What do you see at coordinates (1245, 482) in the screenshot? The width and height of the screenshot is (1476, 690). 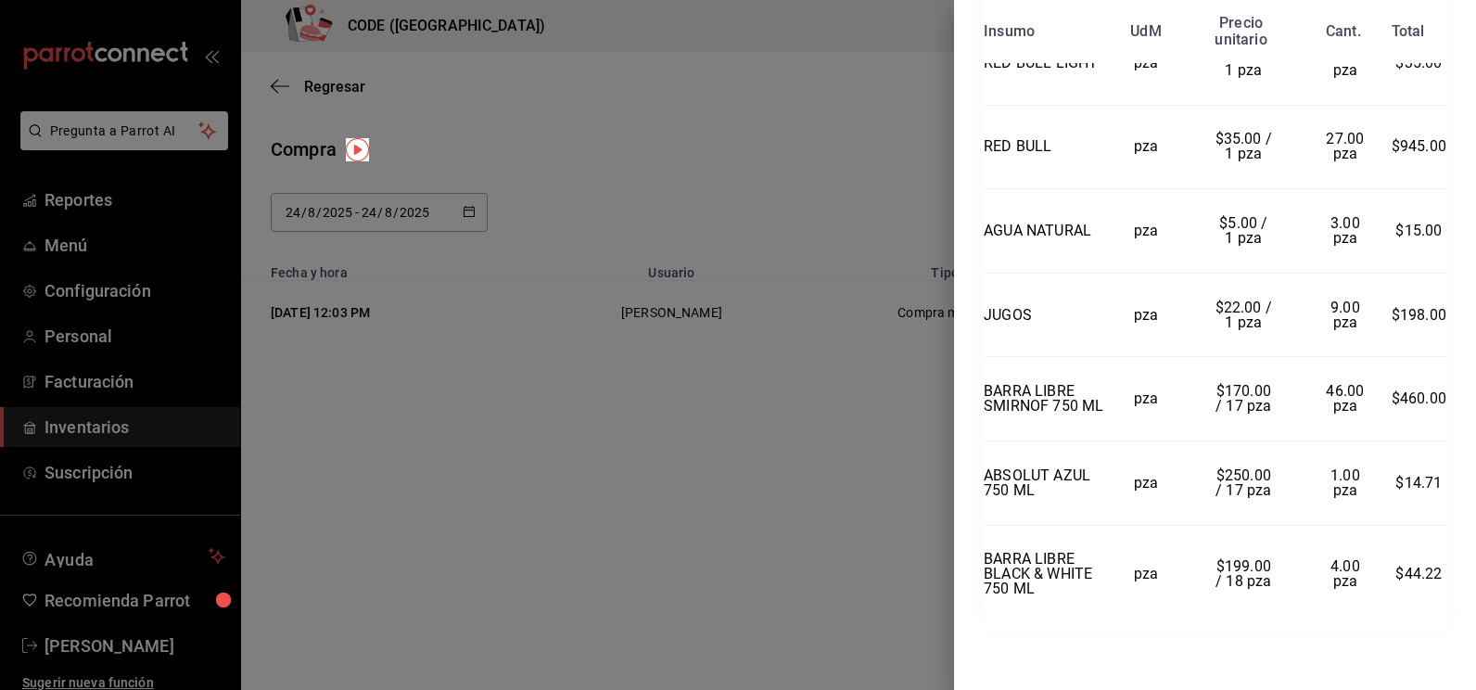 I see `span: $250.00 / 17 pza` at bounding box center [1245, 482].